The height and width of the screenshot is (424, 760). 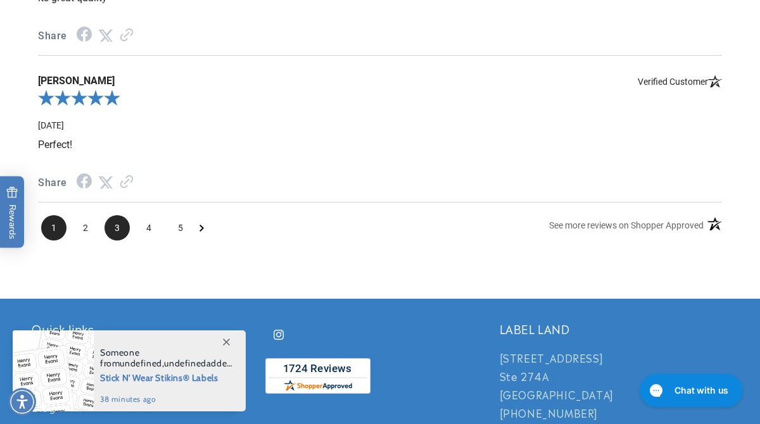 What do you see at coordinates (181, 228) in the screenshot?
I see `li: Page 5` at bounding box center [181, 228].